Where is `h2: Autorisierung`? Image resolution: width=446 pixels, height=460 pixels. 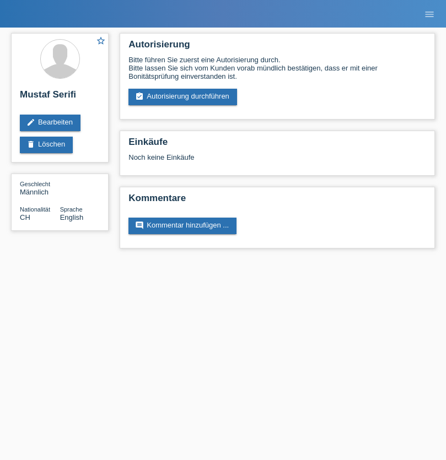 h2: Autorisierung is located at coordinates (277, 47).